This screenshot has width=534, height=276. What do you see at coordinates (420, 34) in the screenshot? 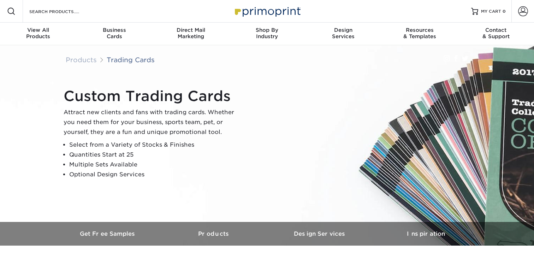
I see `a: Resources& Templates` at bounding box center [420, 34].